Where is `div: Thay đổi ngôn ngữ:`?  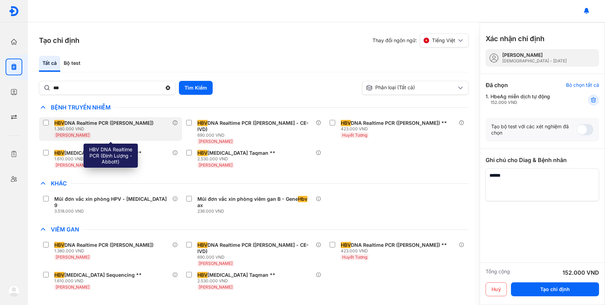 div: Thay đổi ngôn ngữ: is located at coordinates (421, 40).